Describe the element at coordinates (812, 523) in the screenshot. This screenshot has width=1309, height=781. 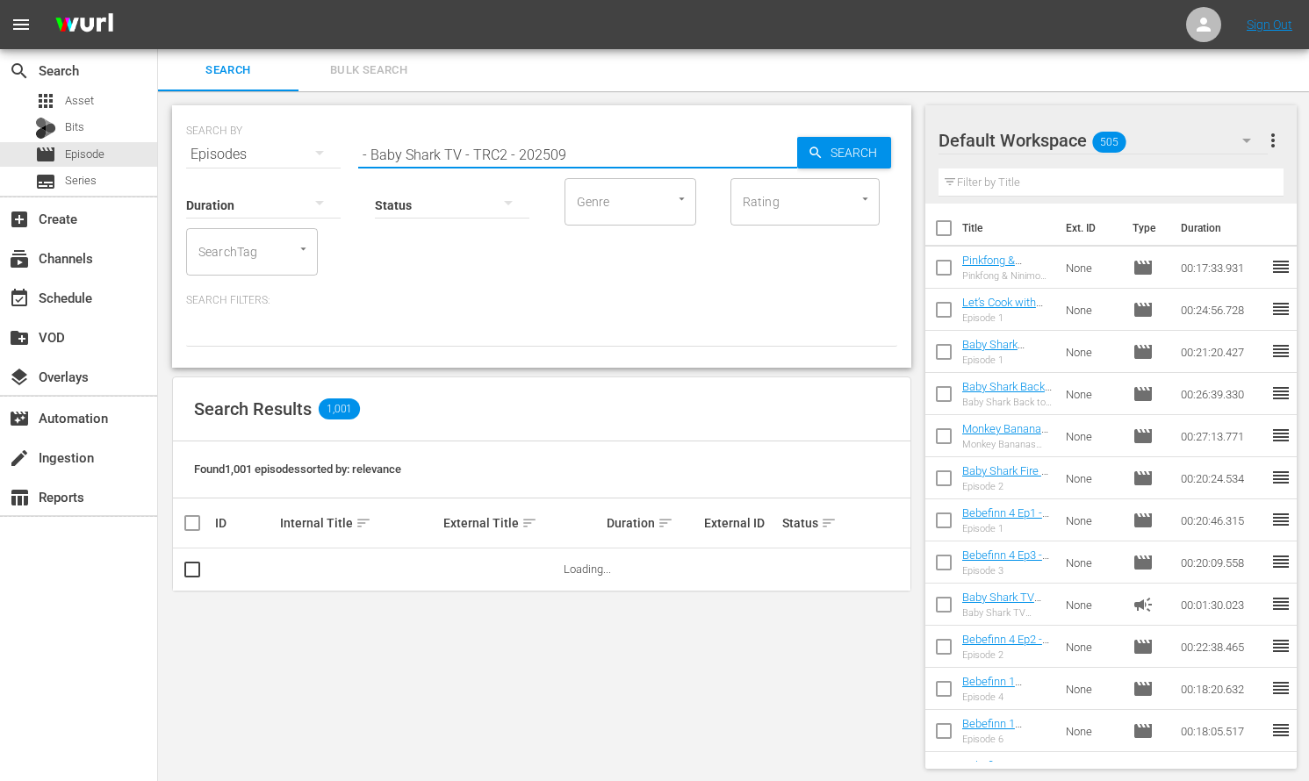
I see `div: Status` at that location.